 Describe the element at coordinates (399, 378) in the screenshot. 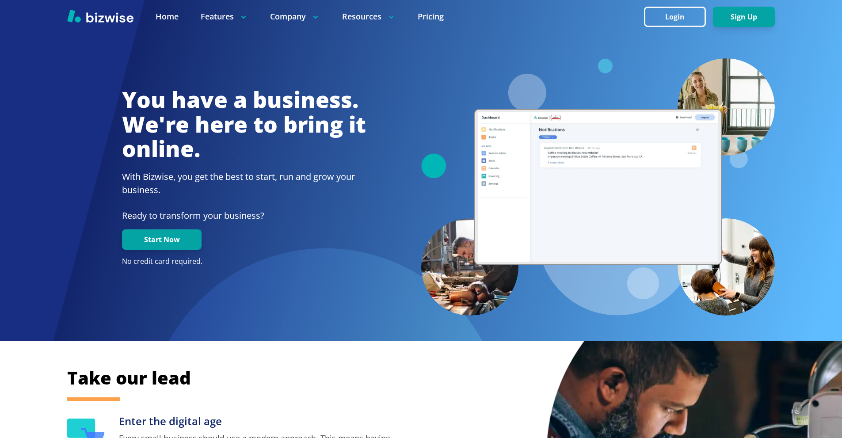

I see `h2: Take our lead` at that location.